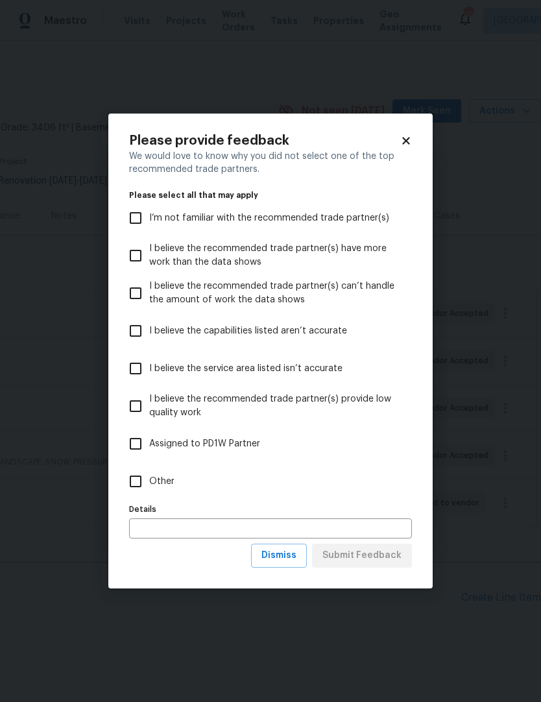 This screenshot has width=541, height=702. What do you see at coordinates (205, 444) in the screenshot?
I see `span: Assigned to PD1W Partner` at bounding box center [205, 444].